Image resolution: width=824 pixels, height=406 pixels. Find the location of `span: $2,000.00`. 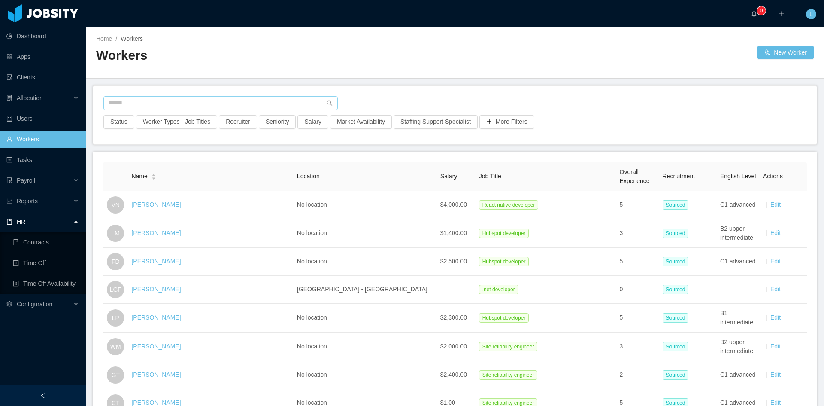

span: $2,000.00 is located at coordinates (454, 346).